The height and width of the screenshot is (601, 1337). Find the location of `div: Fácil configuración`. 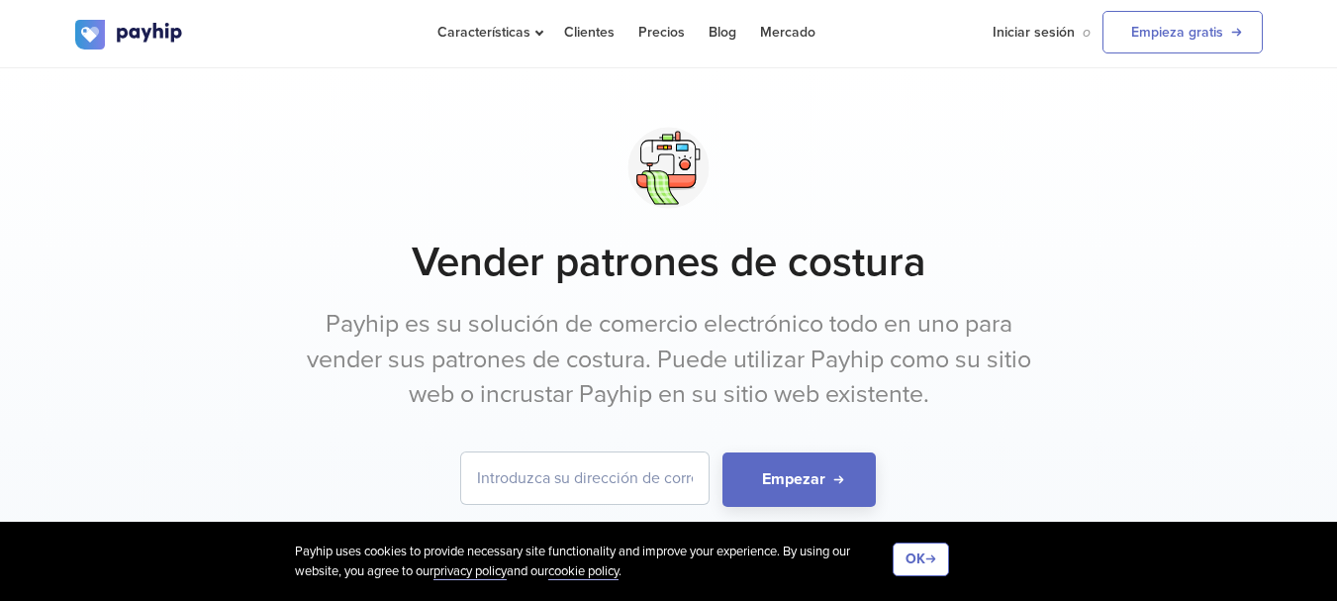

div: Fácil configuración is located at coordinates (624, 529).